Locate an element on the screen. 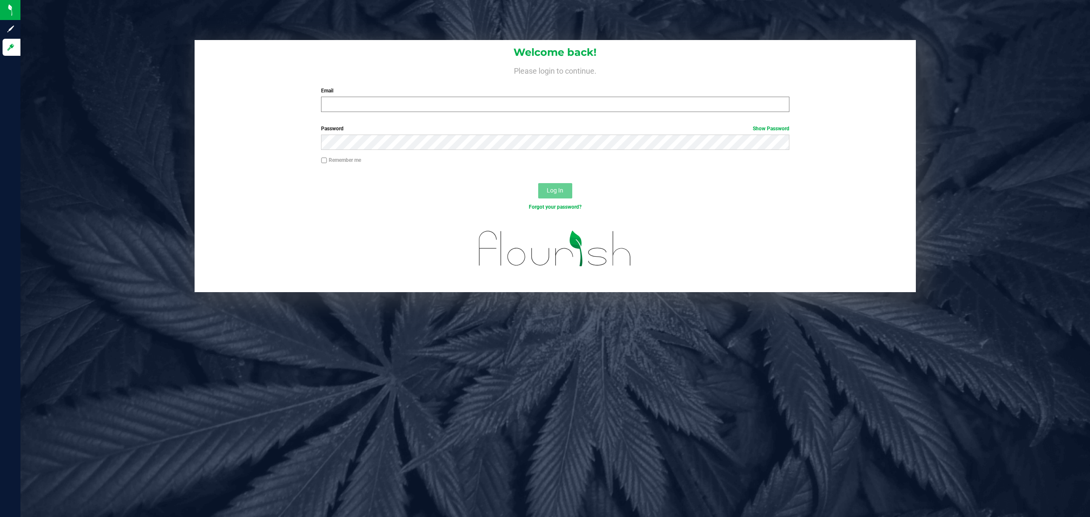 Image resolution: width=1090 pixels, height=517 pixels. h1: Welcome back! is located at coordinates (555, 52).